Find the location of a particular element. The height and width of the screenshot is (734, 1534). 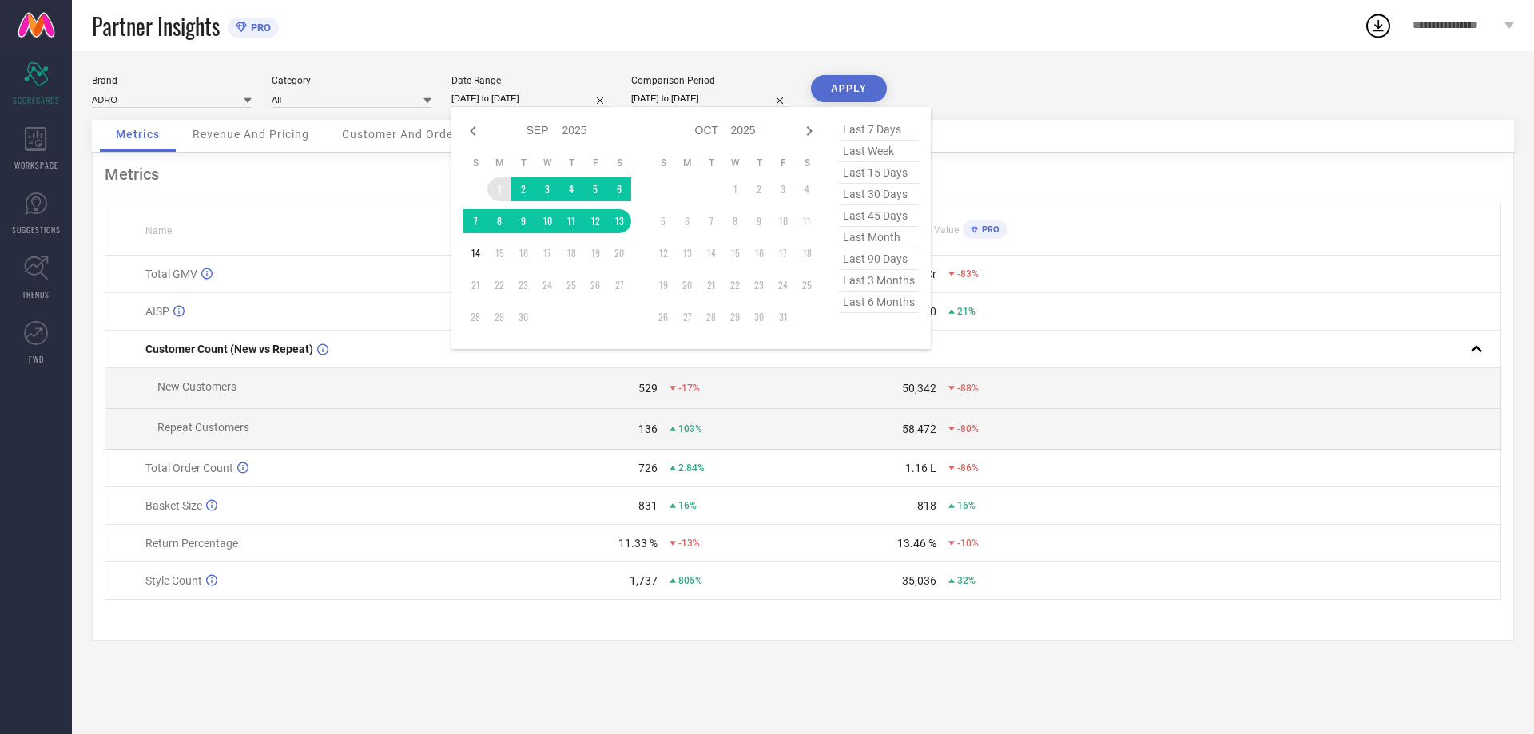

td: Fri Sep 12 2025 is located at coordinates (595, 221).